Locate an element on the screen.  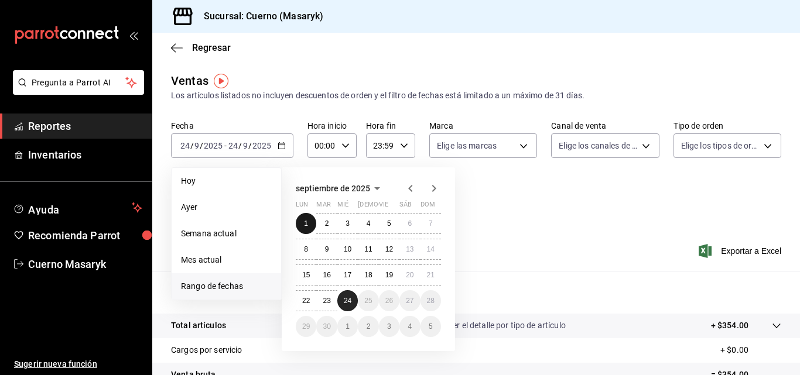
abbr: 7 de septiembre de 2025 is located at coordinates (430, 224).